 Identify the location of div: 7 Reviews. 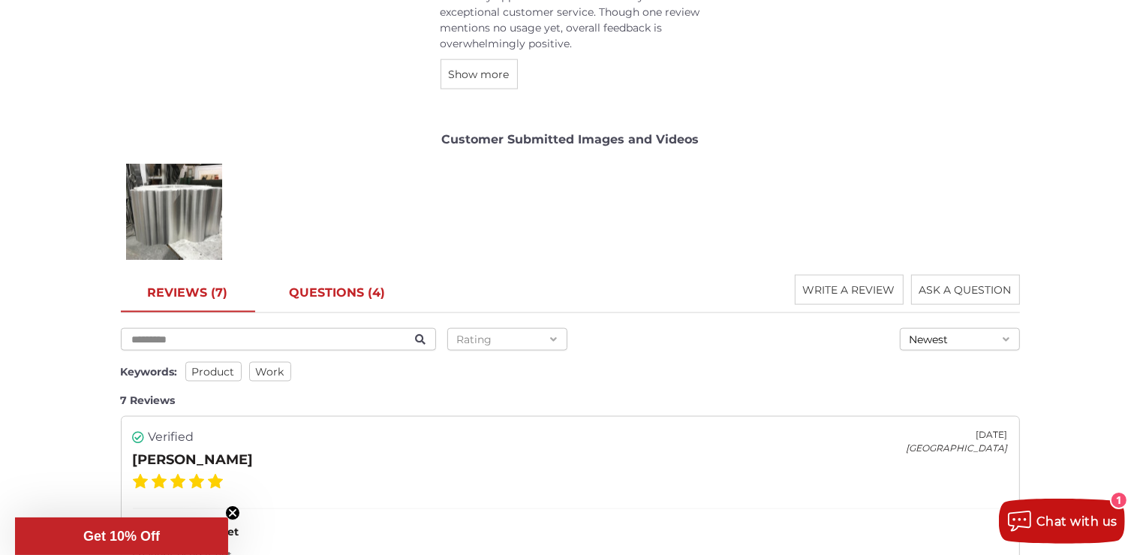
(570, 400).